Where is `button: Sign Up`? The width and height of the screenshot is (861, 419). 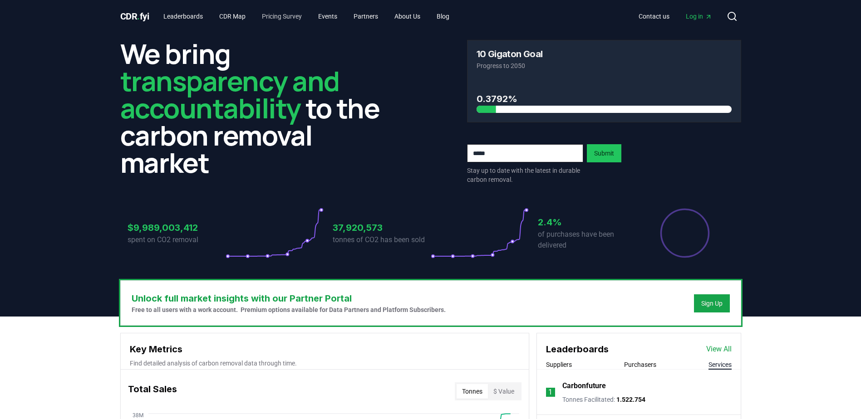 button: Sign Up is located at coordinates (712, 304).